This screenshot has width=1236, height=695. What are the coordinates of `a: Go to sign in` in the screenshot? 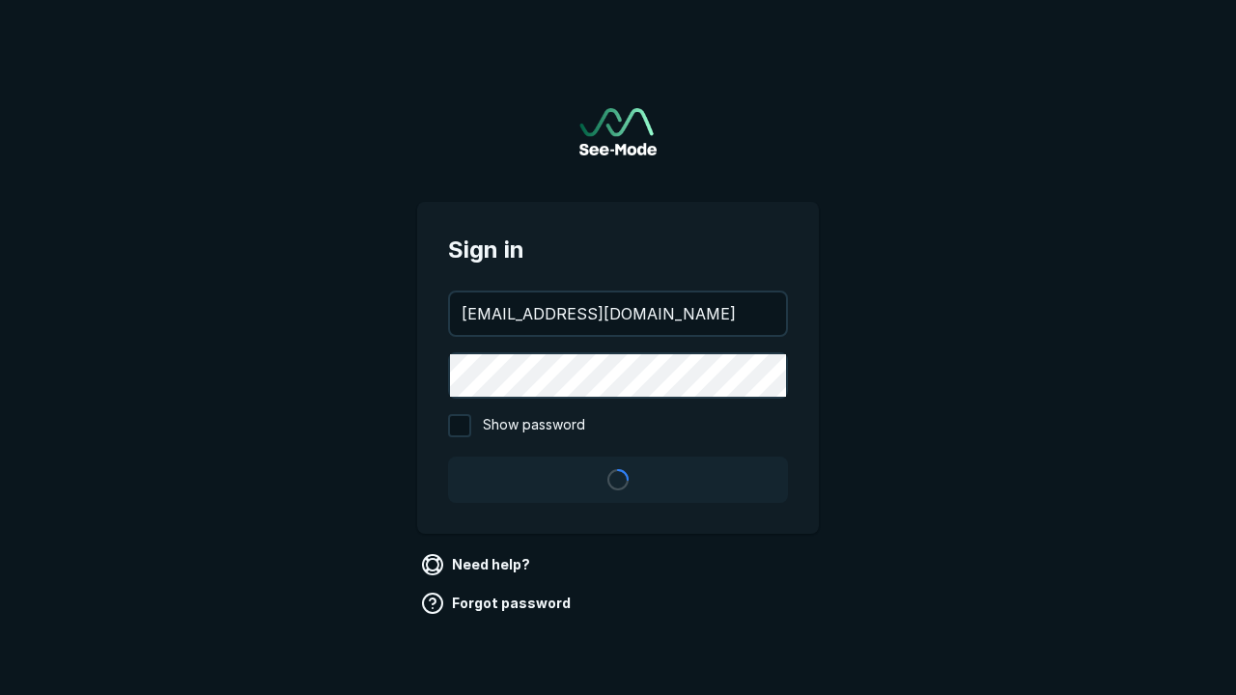 It's located at (618, 131).